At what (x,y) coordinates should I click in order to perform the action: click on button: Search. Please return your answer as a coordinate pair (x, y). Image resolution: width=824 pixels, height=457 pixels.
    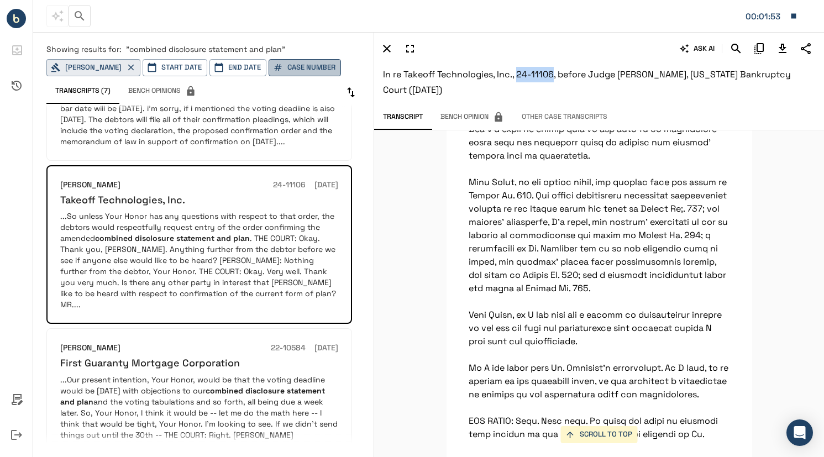
    Looking at the image, I should click on (736, 49).